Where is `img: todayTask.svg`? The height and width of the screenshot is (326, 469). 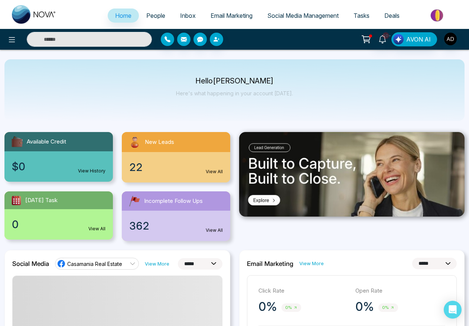 img: todayTask.svg is located at coordinates (16, 201).